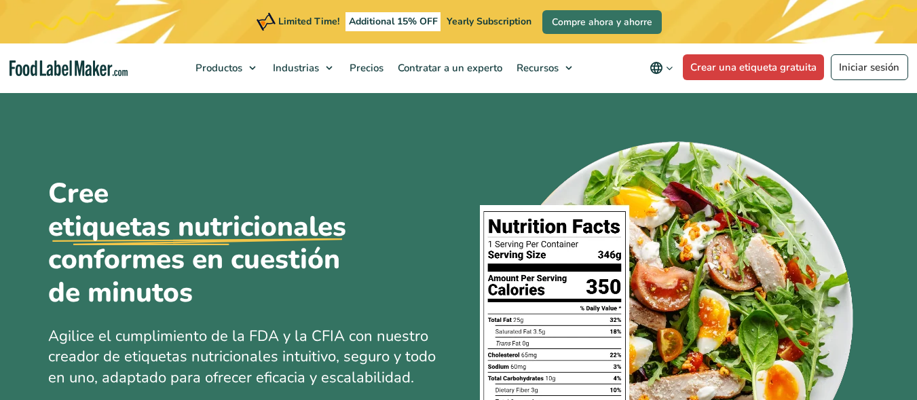  Describe the element at coordinates (225, 68) in the screenshot. I see `a: Productos` at that location.